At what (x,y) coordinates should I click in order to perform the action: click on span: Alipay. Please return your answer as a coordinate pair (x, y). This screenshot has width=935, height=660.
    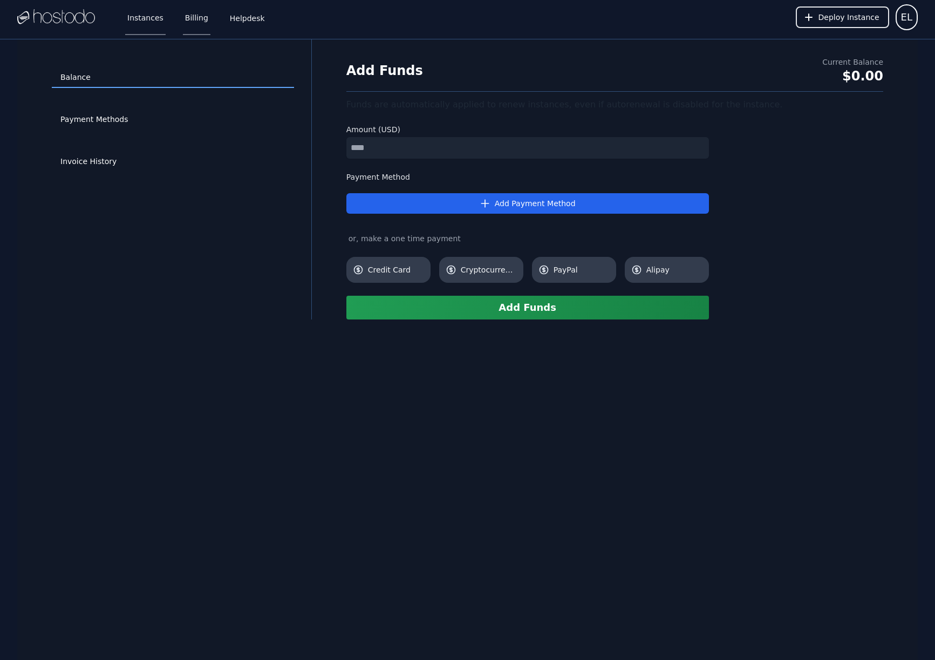
    Looking at the image, I should click on (675, 270).